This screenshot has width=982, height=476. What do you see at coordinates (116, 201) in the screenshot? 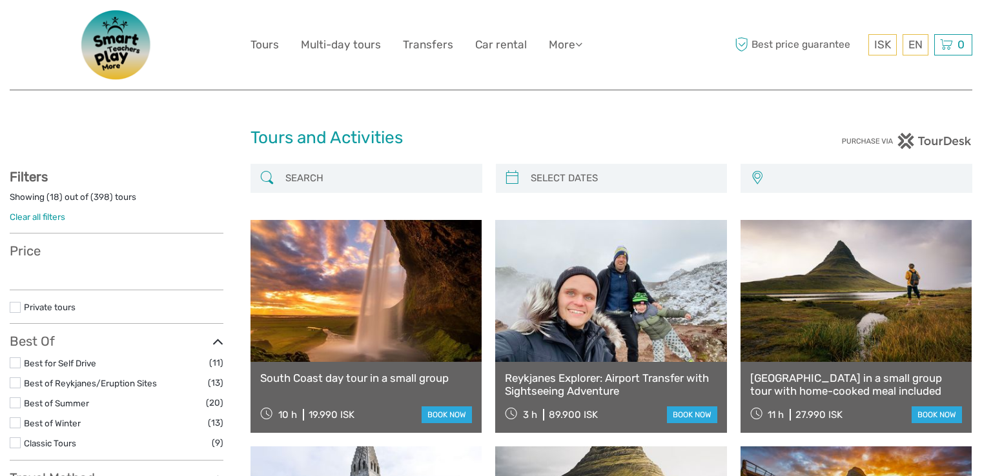
I see `div: Showing ( ) out of ( ) tours` at bounding box center [116, 201].